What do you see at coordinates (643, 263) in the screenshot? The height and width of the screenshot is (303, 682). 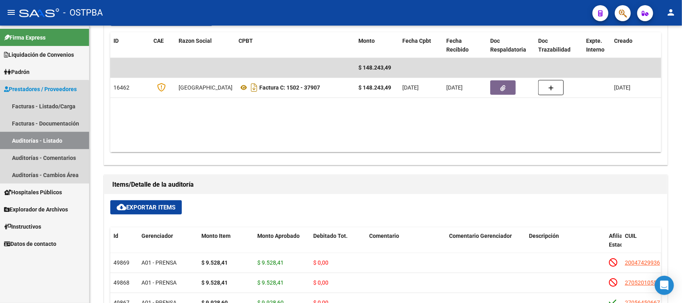 I see `span: 20047429936` at bounding box center [643, 263].